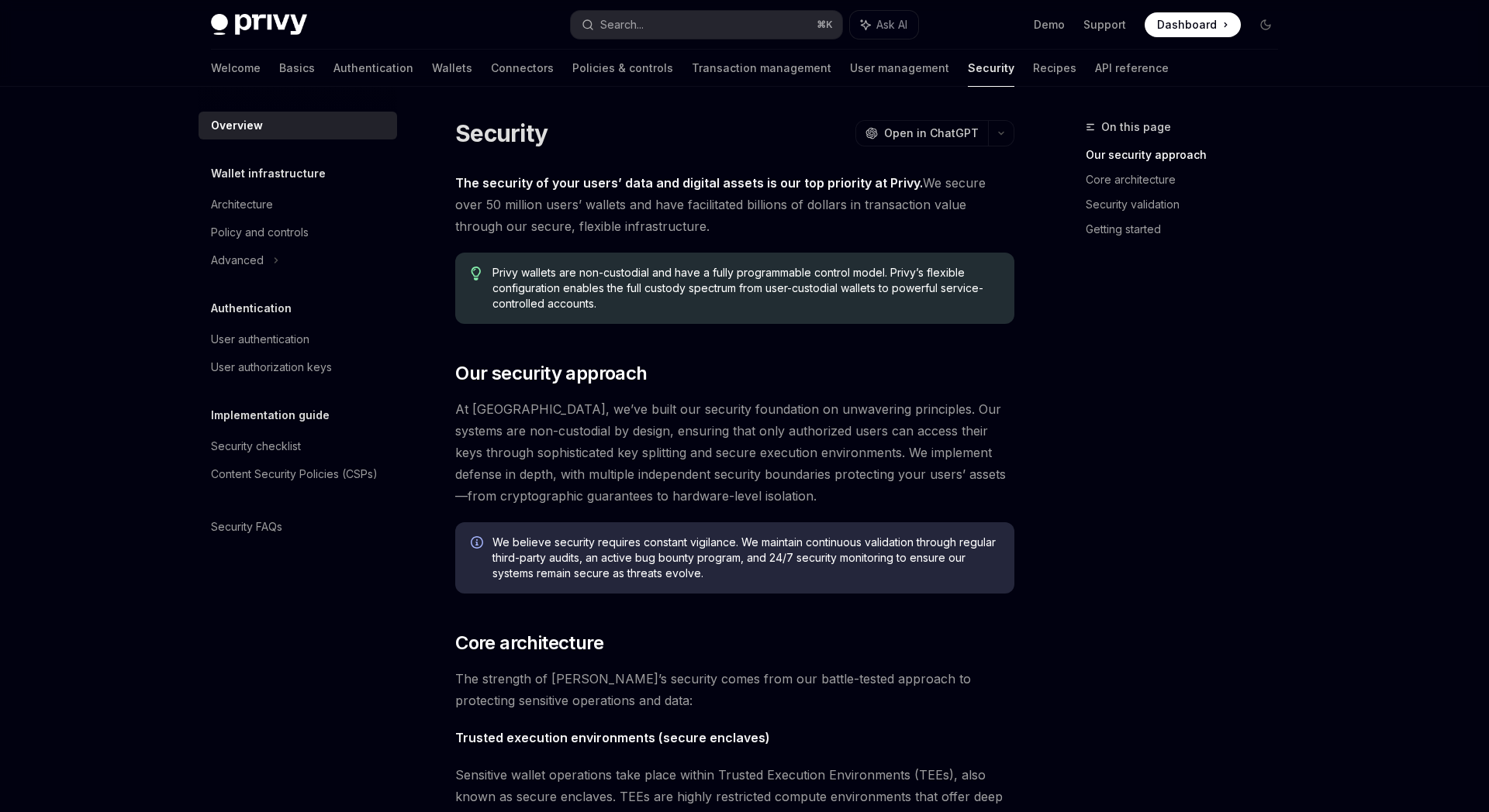  I want to click on strong: The security of your users’ data and digital assets is our top priority at Privy., so click(688, 183).